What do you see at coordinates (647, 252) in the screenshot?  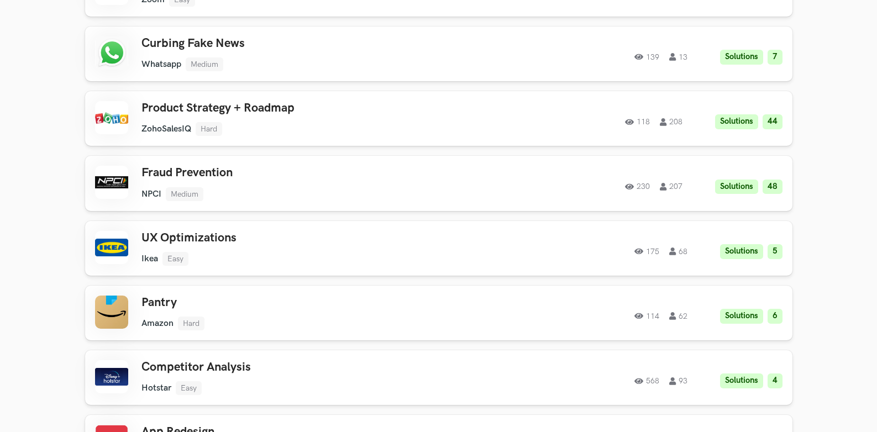 I see `span: 175` at bounding box center [647, 252].